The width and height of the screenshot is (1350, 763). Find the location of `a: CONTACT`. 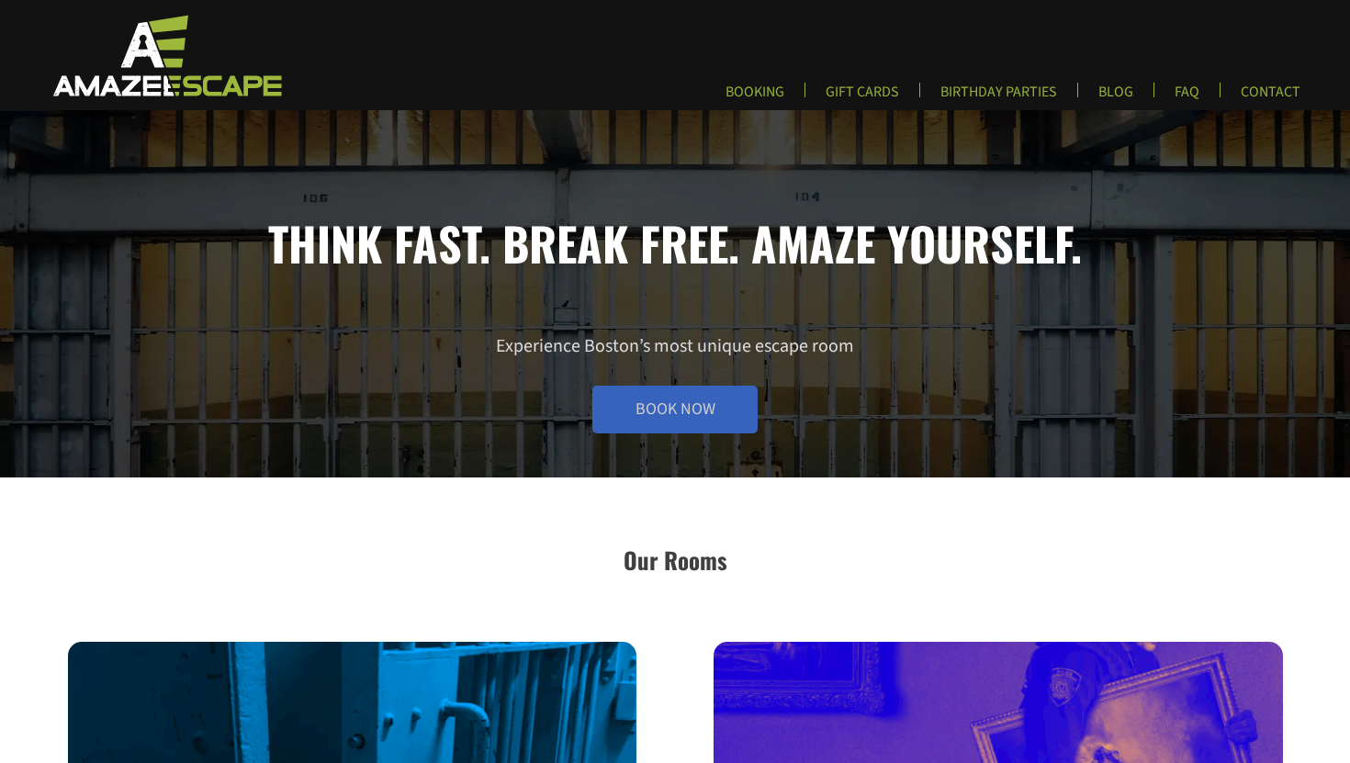

a: CONTACT is located at coordinates (1270, 97).